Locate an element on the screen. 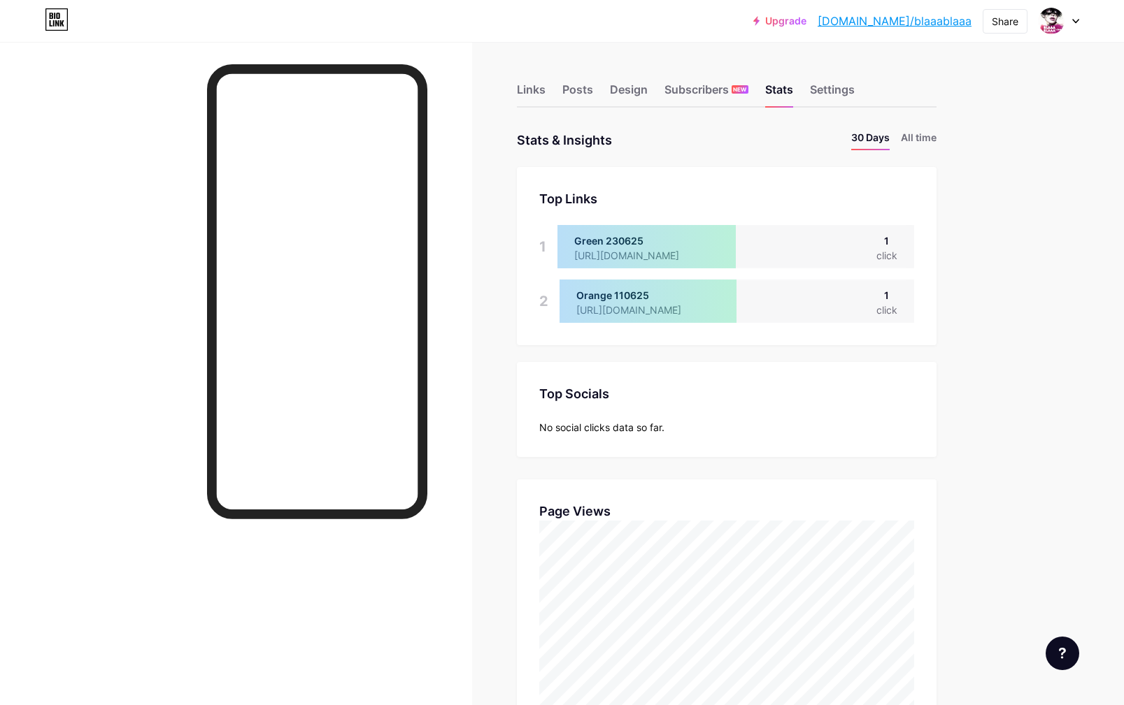  div: Posts is located at coordinates (578, 94).